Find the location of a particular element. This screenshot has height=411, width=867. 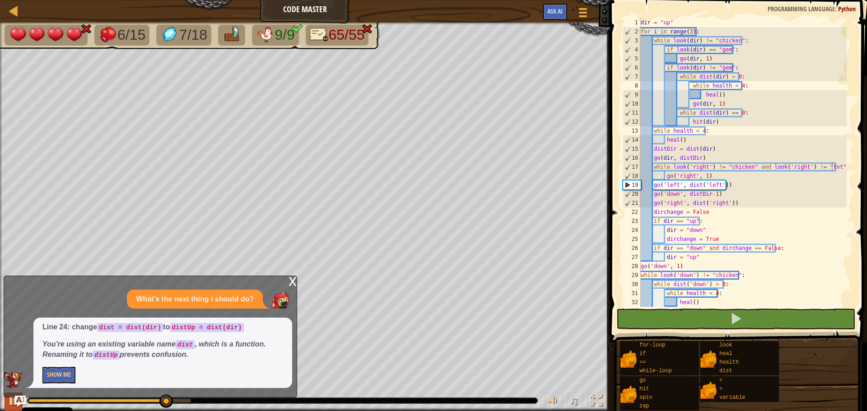

span: look is located at coordinates (726, 345).